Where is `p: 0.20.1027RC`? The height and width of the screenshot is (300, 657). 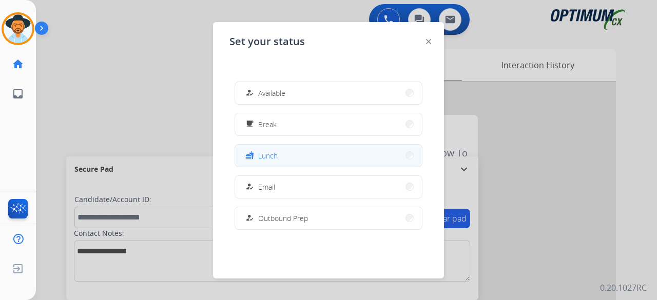 p: 0.20.1027RC is located at coordinates (623, 288).